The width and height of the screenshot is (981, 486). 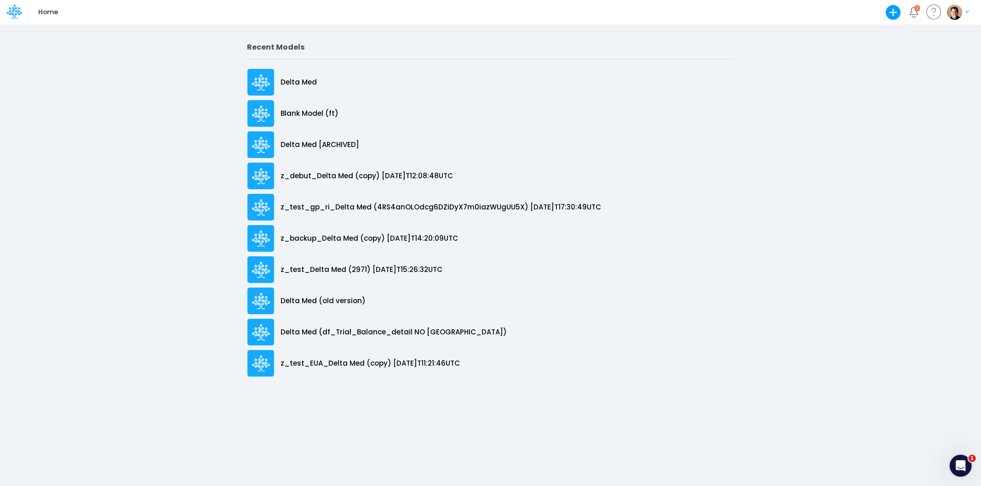 What do you see at coordinates (48, 12) in the screenshot?
I see `p: Home` at bounding box center [48, 12].